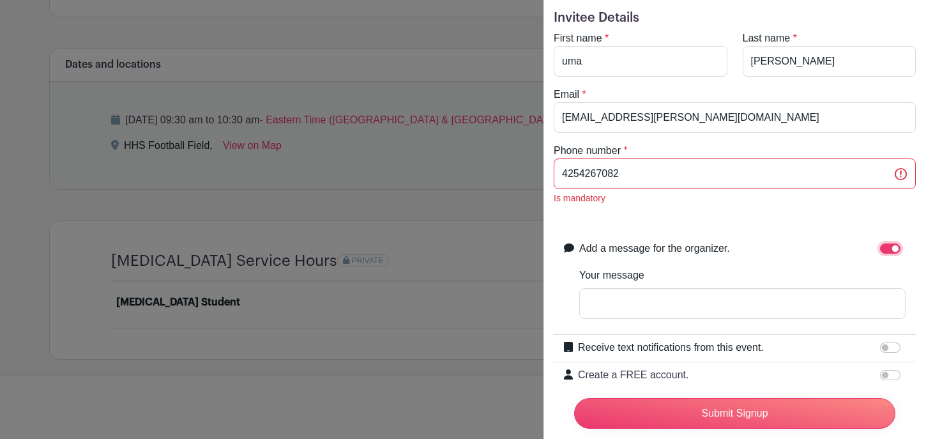  I want to click on input: Submit Signup, so click(734, 413).